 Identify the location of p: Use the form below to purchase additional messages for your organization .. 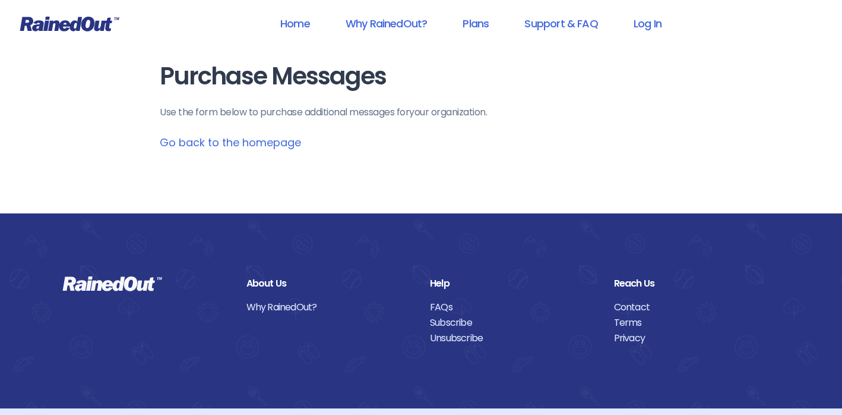
(421, 112).